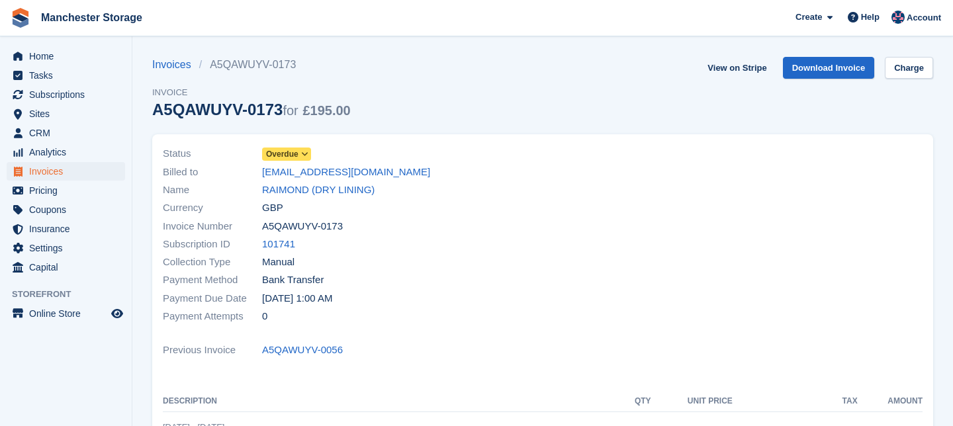 Image resolution: width=953 pixels, height=426 pixels. What do you see at coordinates (318, 190) in the screenshot?
I see `a: RAIMOND (DRY LINING)` at bounding box center [318, 190].